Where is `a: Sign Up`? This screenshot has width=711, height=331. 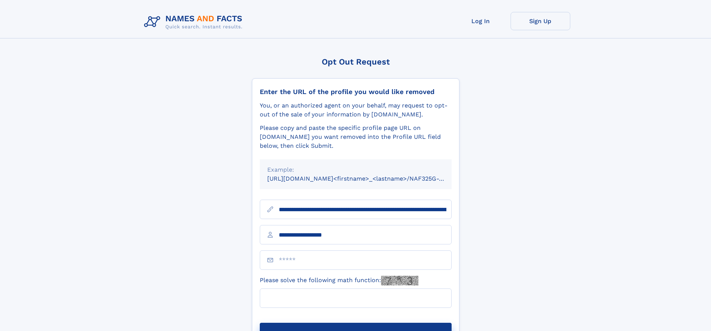 a: Sign Up is located at coordinates (540, 21).